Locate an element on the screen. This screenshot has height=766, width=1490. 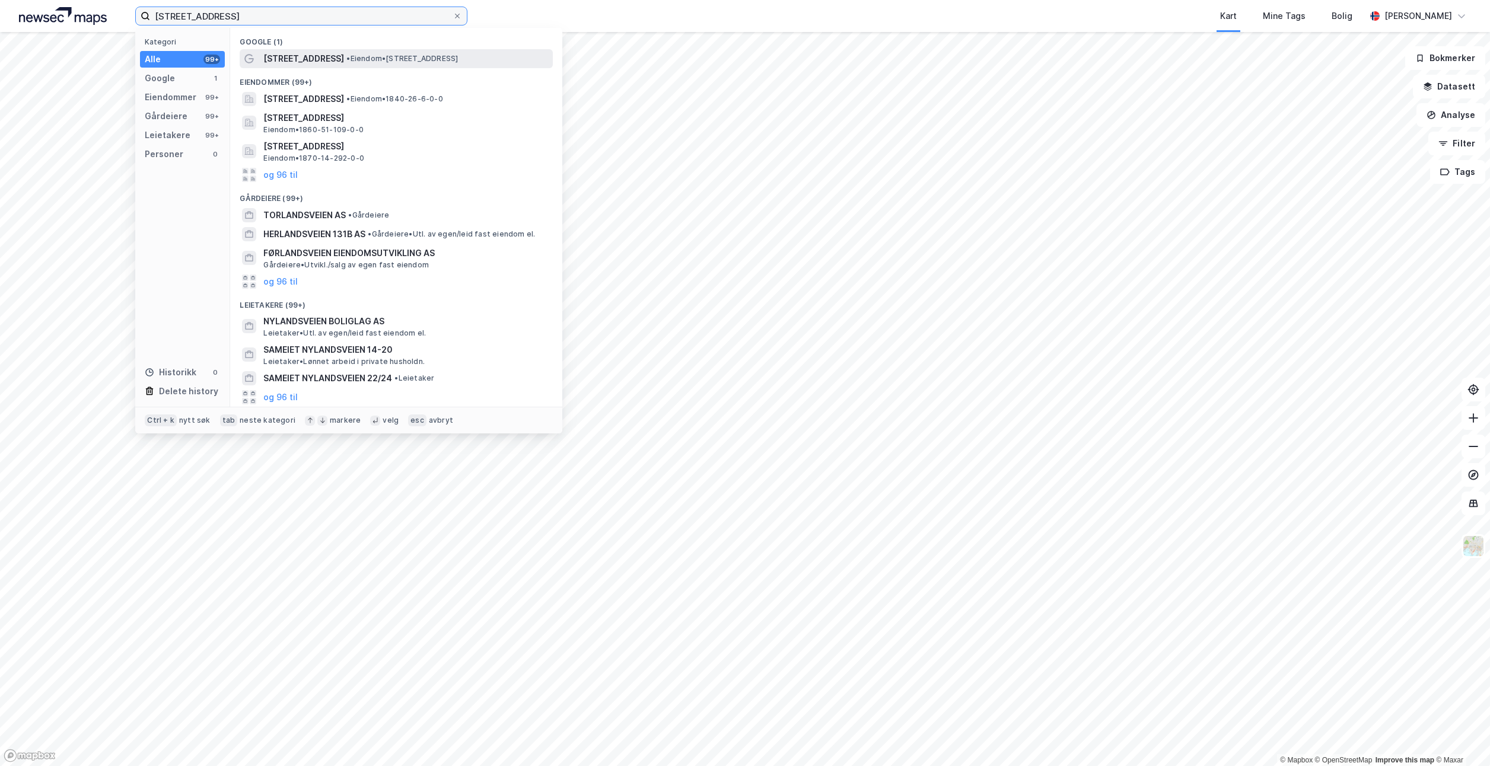
div: Kart is located at coordinates (1229, 16).